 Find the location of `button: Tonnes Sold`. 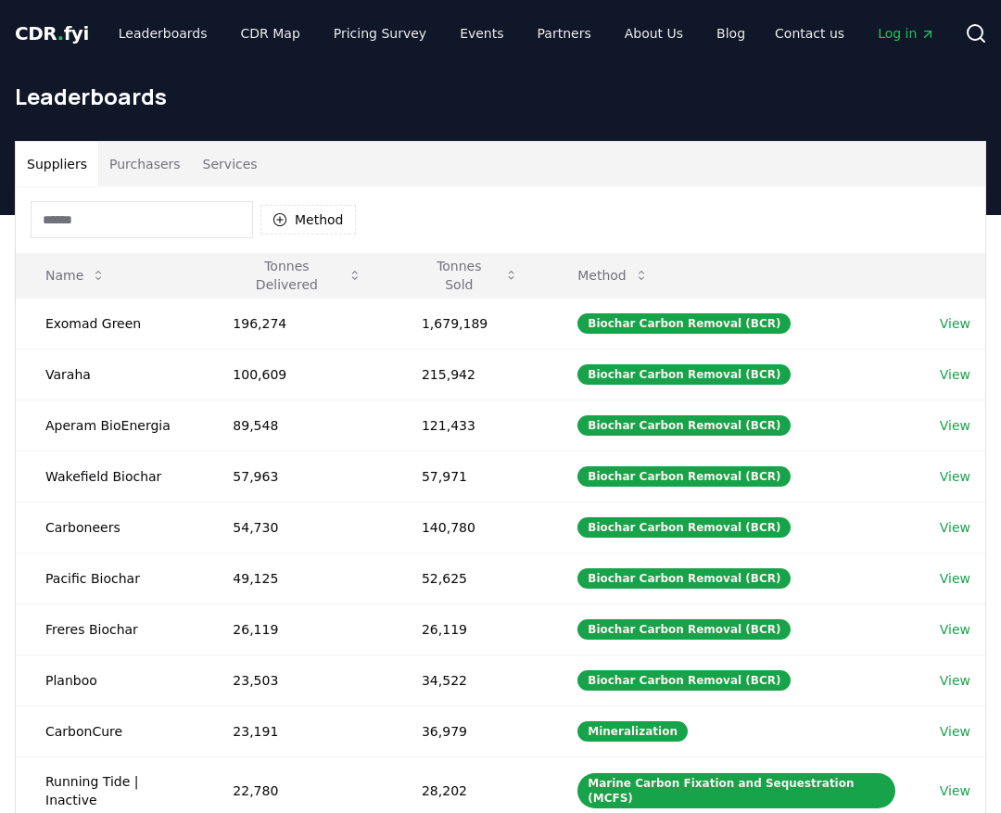

button: Tonnes Sold is located at coordinates (470, 275).